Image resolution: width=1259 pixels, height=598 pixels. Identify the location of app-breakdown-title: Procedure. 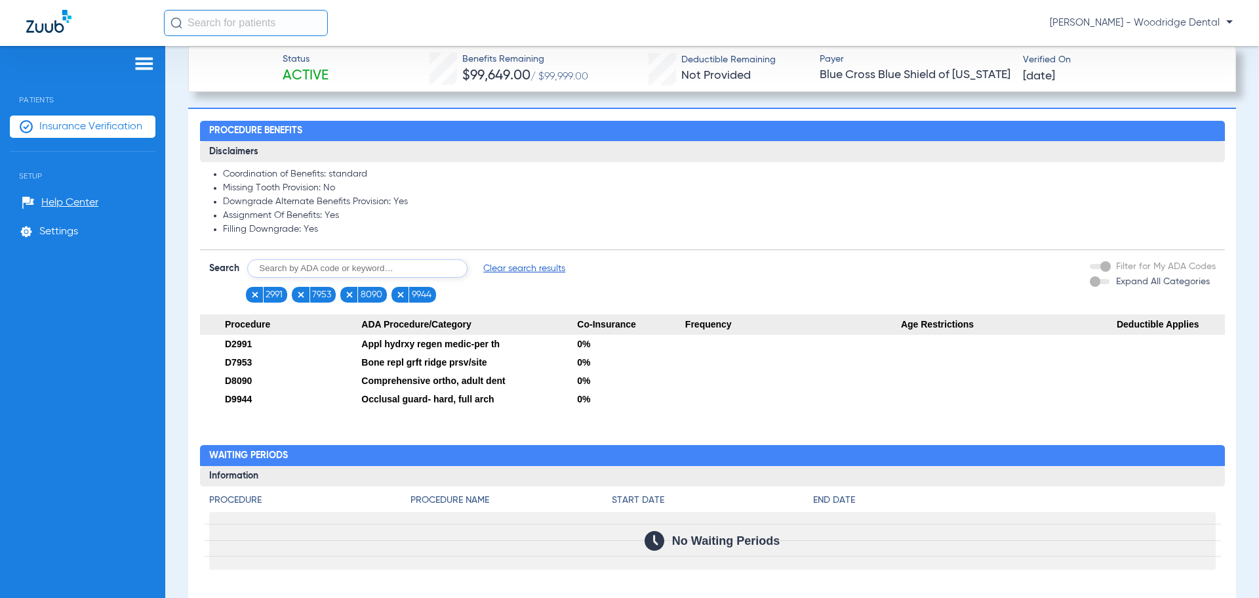
(310, 502).